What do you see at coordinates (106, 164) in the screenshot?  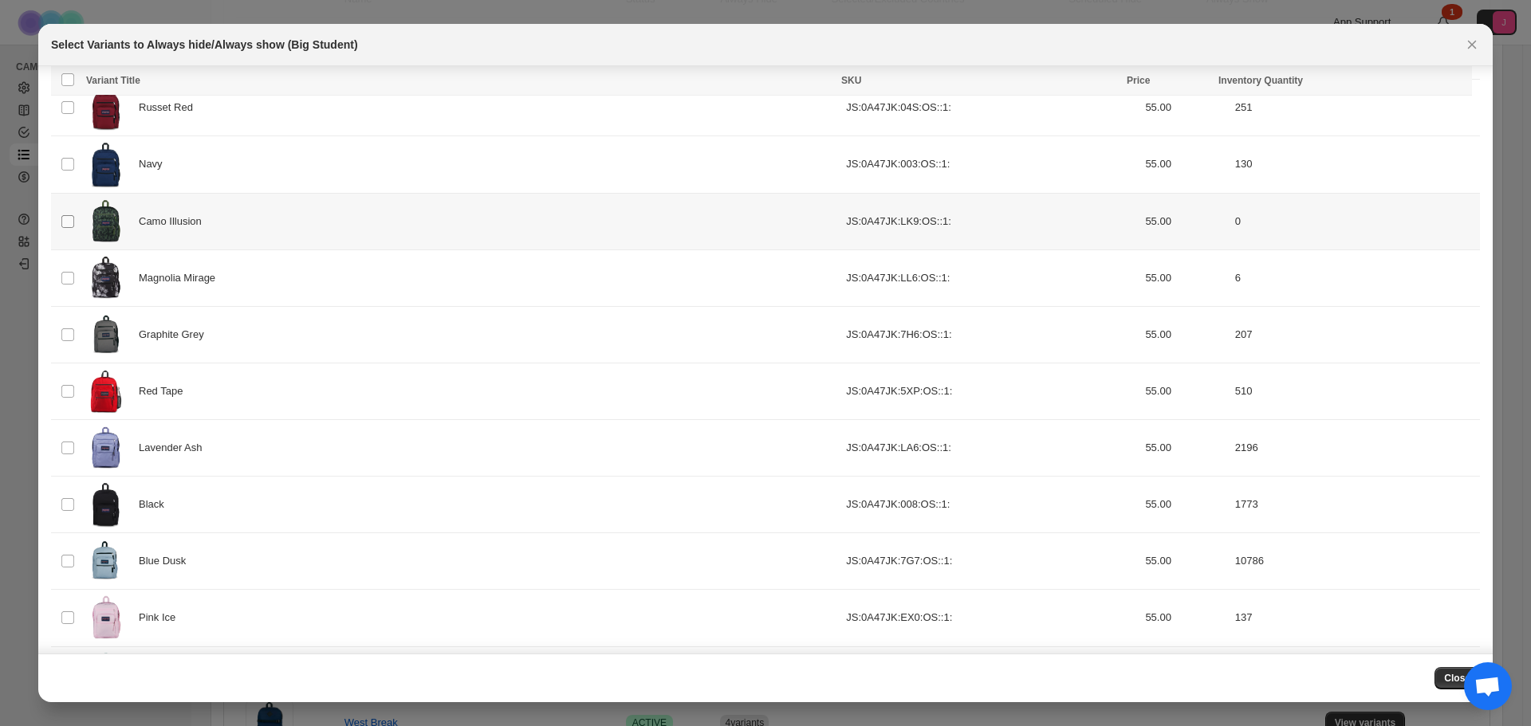 I see `img: JS0A47JK003-FRONT.webp` at bounding box center [106, 164].